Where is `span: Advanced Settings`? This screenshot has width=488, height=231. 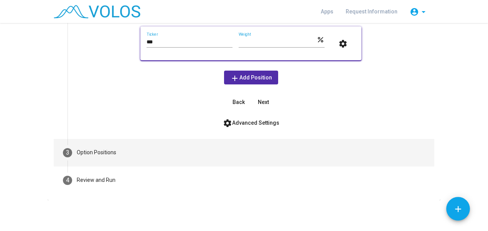
span: Advanced Settings is located at coordinates (251, 123).